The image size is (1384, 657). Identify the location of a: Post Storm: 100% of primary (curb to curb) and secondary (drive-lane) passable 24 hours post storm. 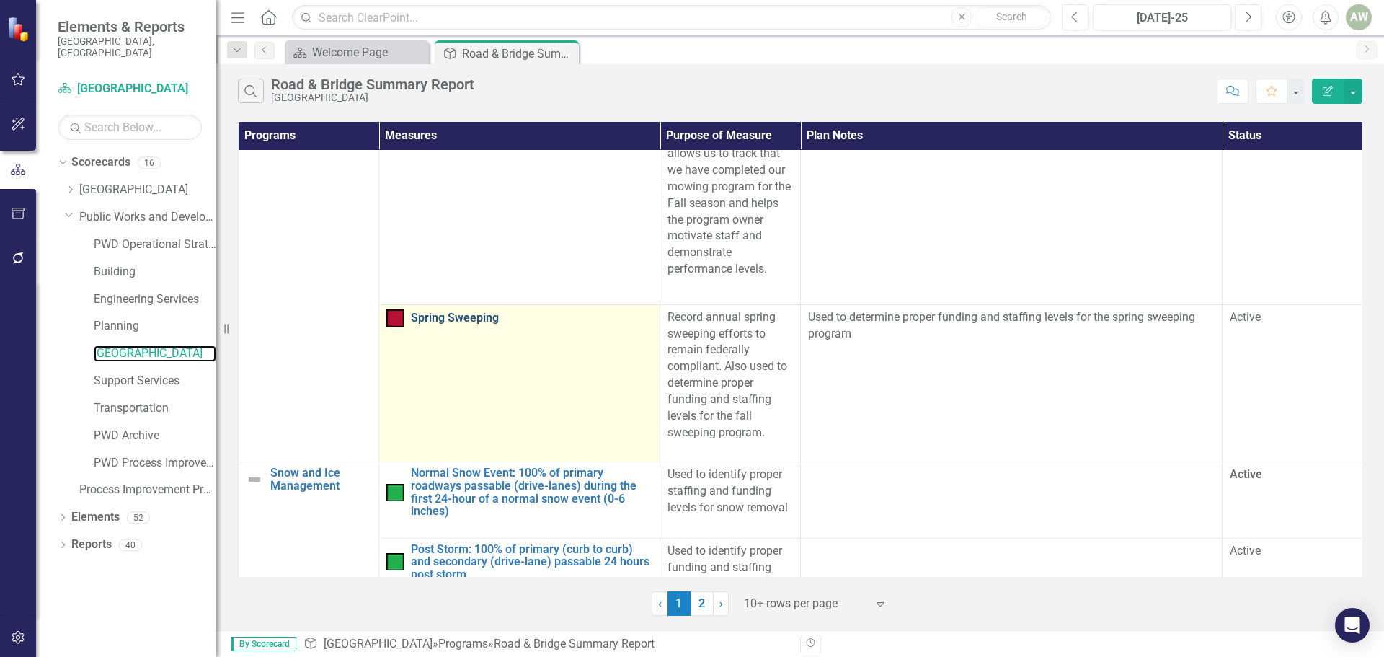
(531, 562).